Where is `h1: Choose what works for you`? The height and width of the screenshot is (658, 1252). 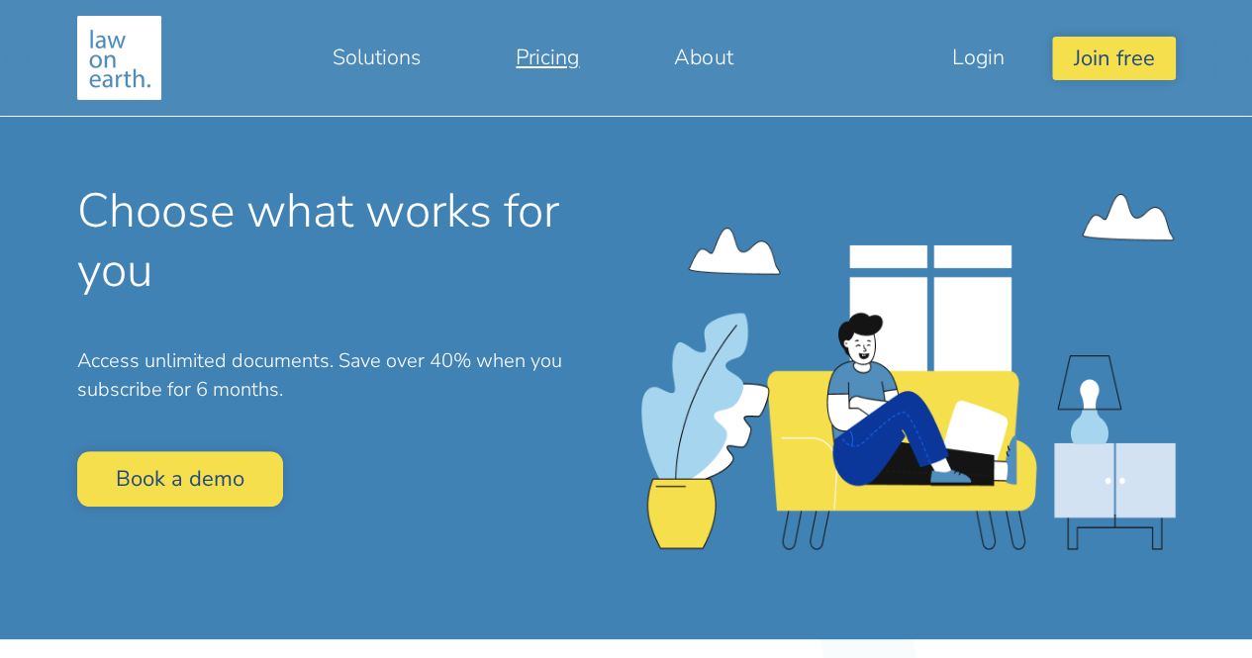
h1: Choose what works for you is located at coordinates (344, 240).